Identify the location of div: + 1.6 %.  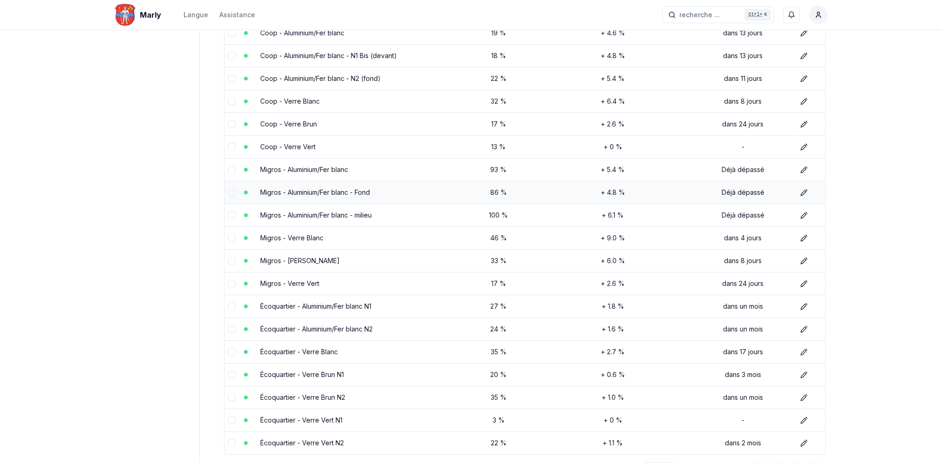
(613, 329).